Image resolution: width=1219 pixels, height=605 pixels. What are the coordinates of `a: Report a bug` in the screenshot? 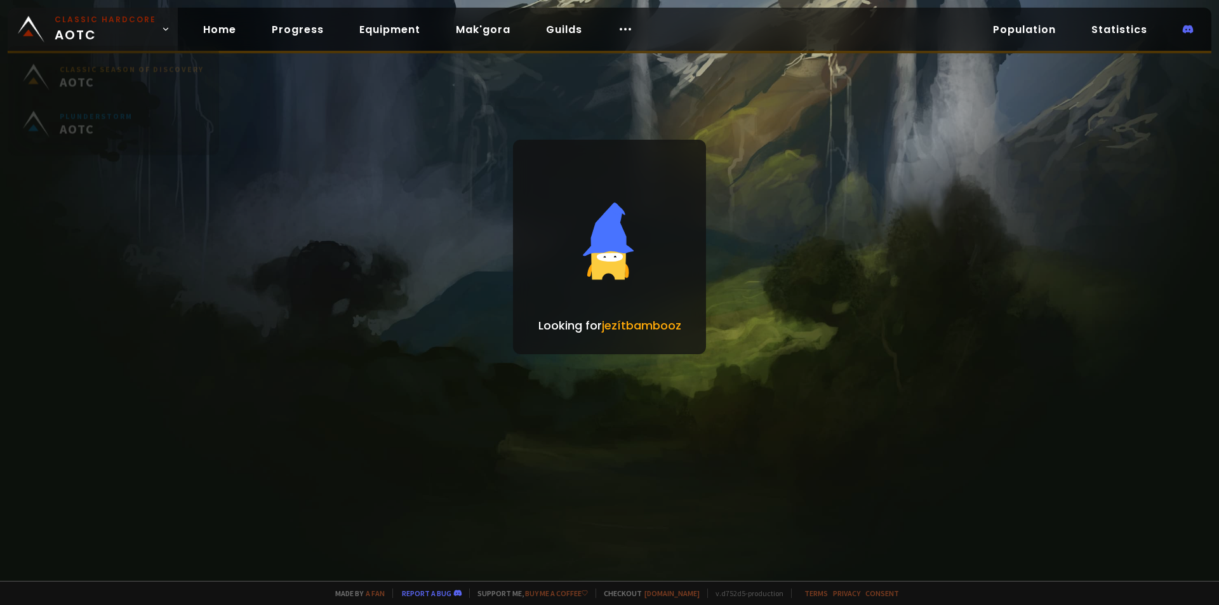 It's located at (427, 593).